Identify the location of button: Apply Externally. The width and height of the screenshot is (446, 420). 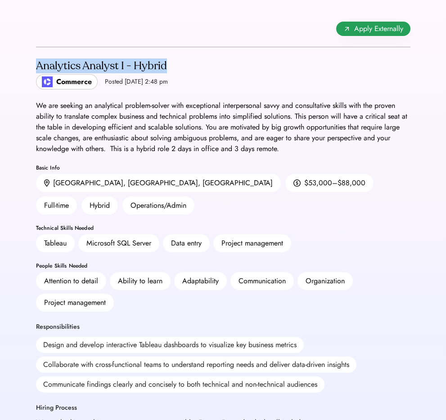
(373, 29).